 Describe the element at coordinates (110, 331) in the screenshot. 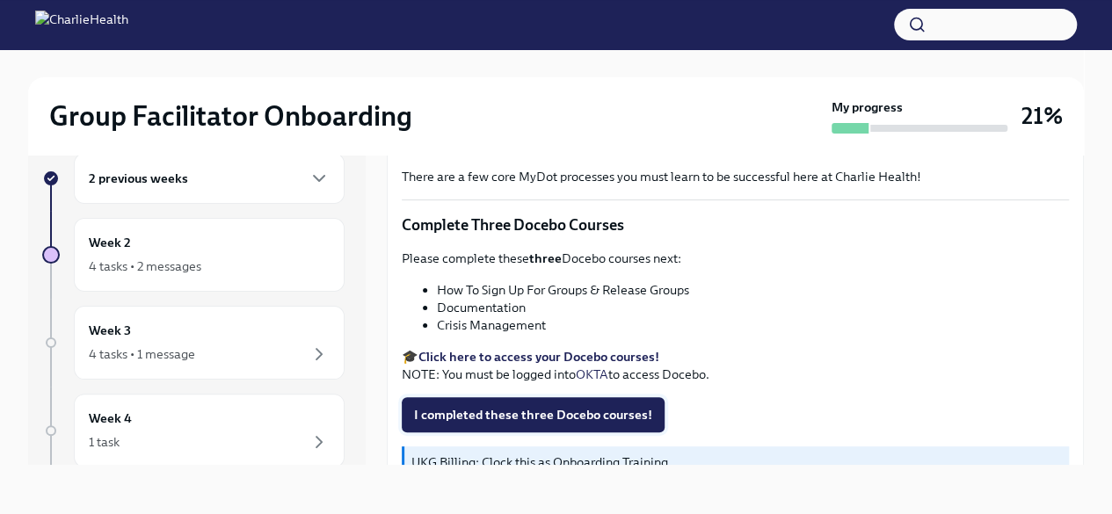

I see `h6: Week 3` at that location.